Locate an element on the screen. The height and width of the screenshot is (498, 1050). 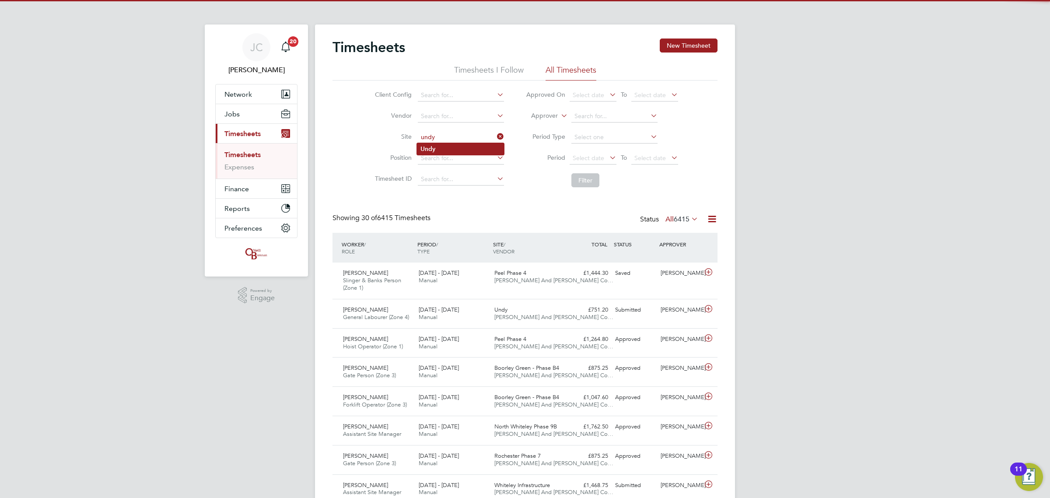
button: Preferences is located at coordinates (256, 228).